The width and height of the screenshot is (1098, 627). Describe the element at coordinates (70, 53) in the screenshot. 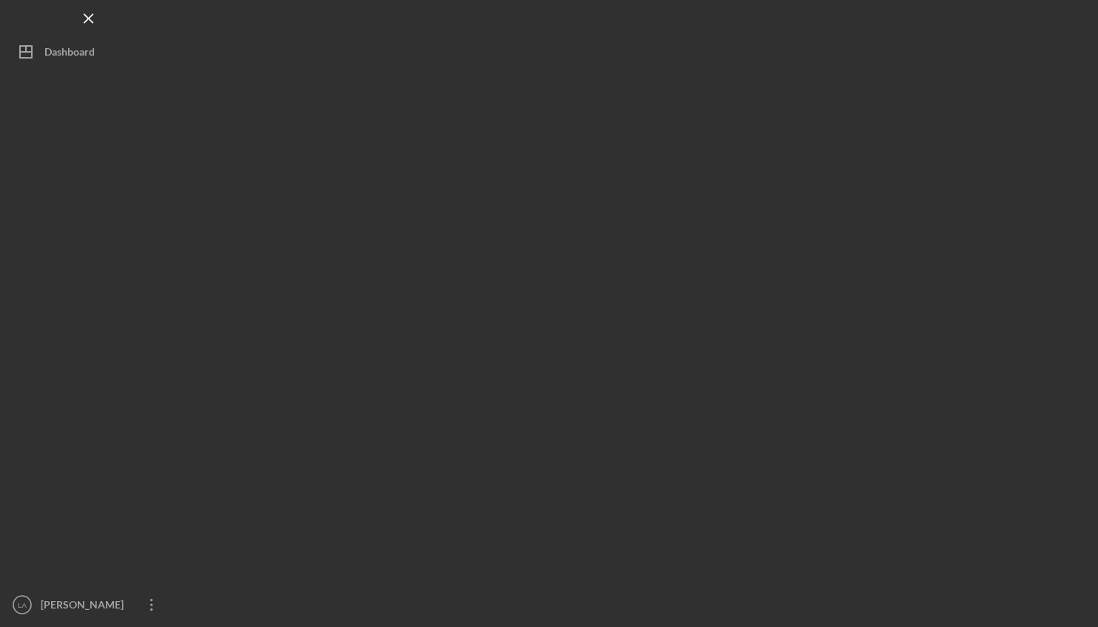

I see `div: Dashboard` at that location.